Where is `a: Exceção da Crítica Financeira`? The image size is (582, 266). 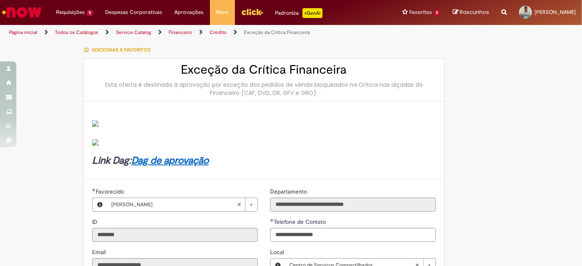
a: Exceção da Crítica Financeira is located at coordinates (277, 32).